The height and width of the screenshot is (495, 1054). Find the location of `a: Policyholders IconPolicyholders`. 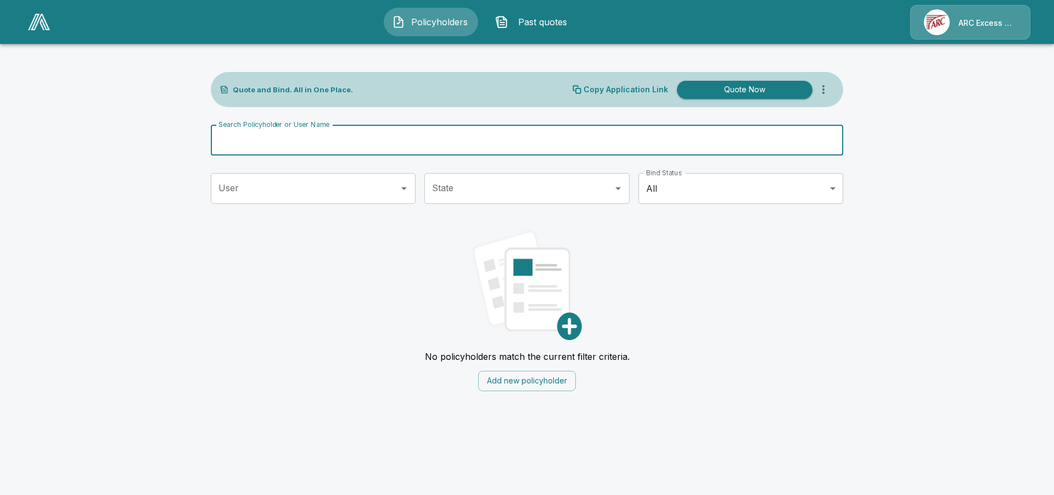

a: Policyholders IconPolicyholders is located at coordinates (431, 22).